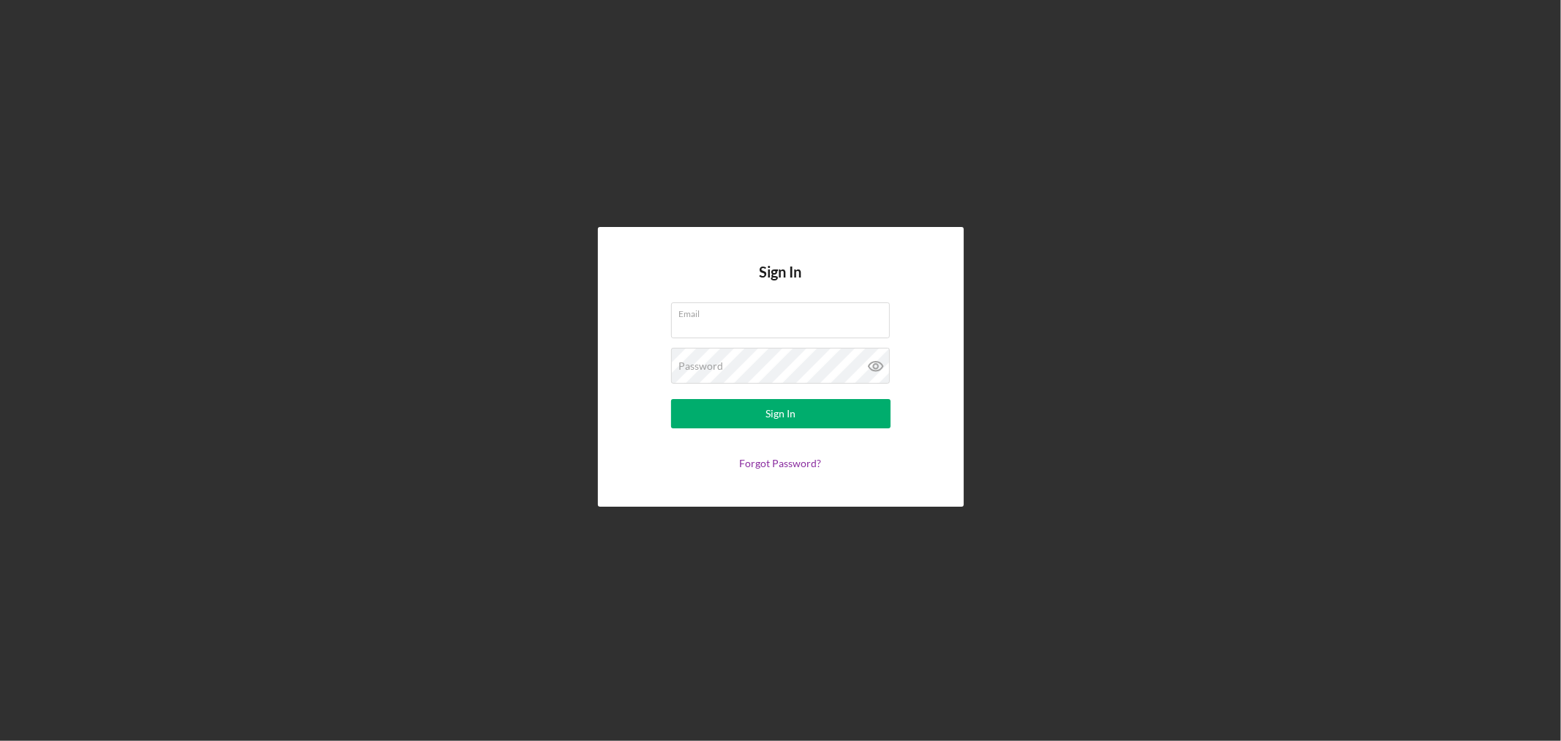  What do you see at coordinates (780, 413) in the screenshot?
I see `div: Sign In` at bounding box center [780, 413].